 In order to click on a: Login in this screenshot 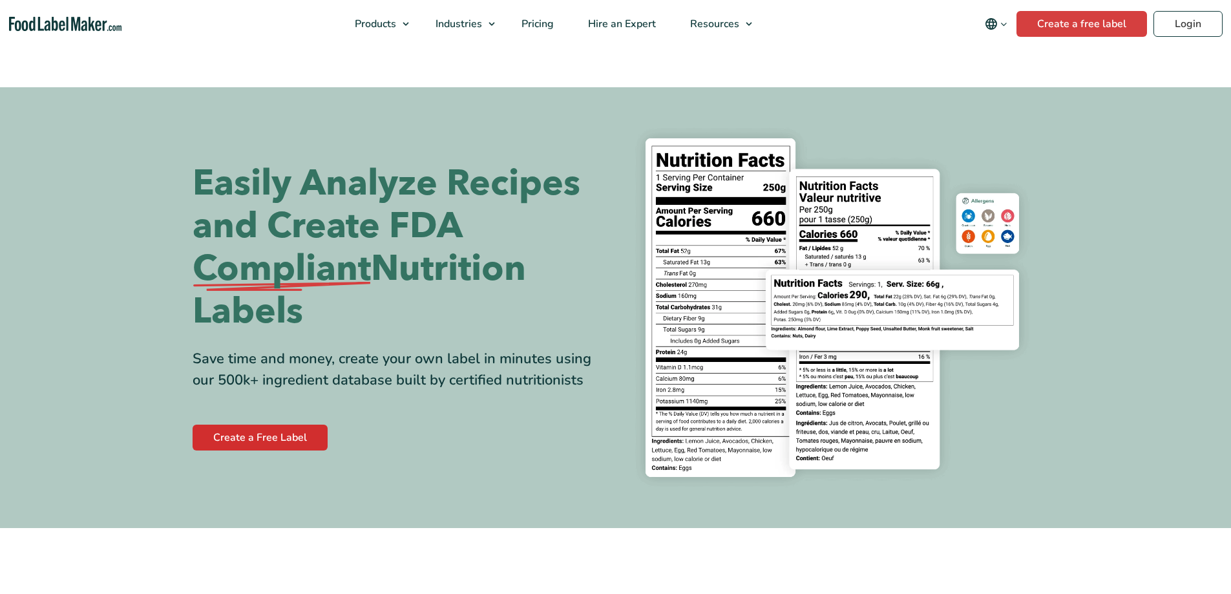, I will do `click(1188, 24)`.